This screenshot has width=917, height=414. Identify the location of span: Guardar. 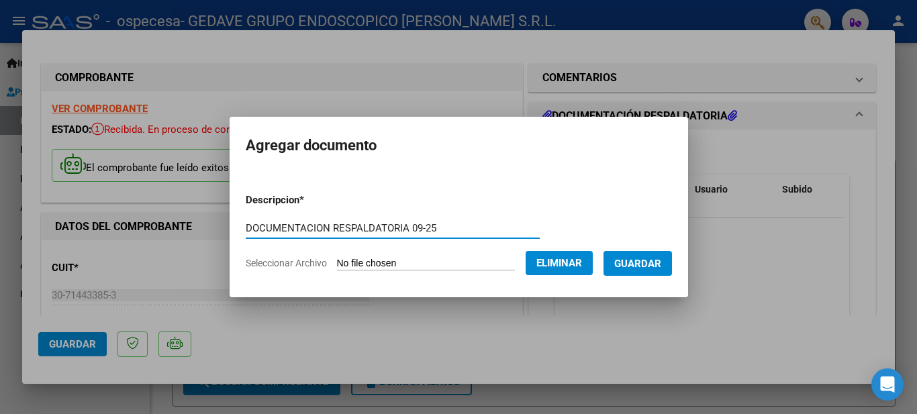
(638, 264).